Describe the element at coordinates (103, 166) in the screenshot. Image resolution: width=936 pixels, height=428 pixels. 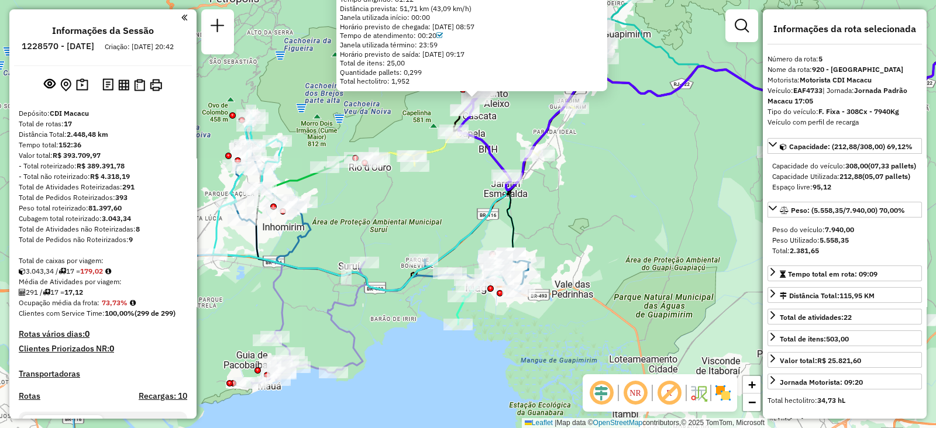
I see `div: - Total roteirizado:` at that location.